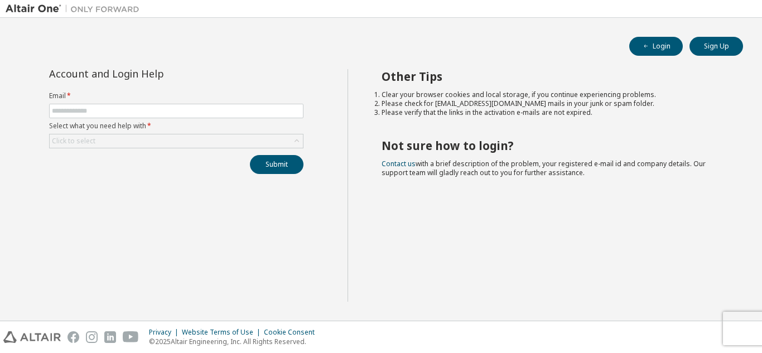 This screenshot has height=353, width=762. Describe the element at coordinates (292, 333) in the screenshot. I see `div: Cookie Consent` at that location.